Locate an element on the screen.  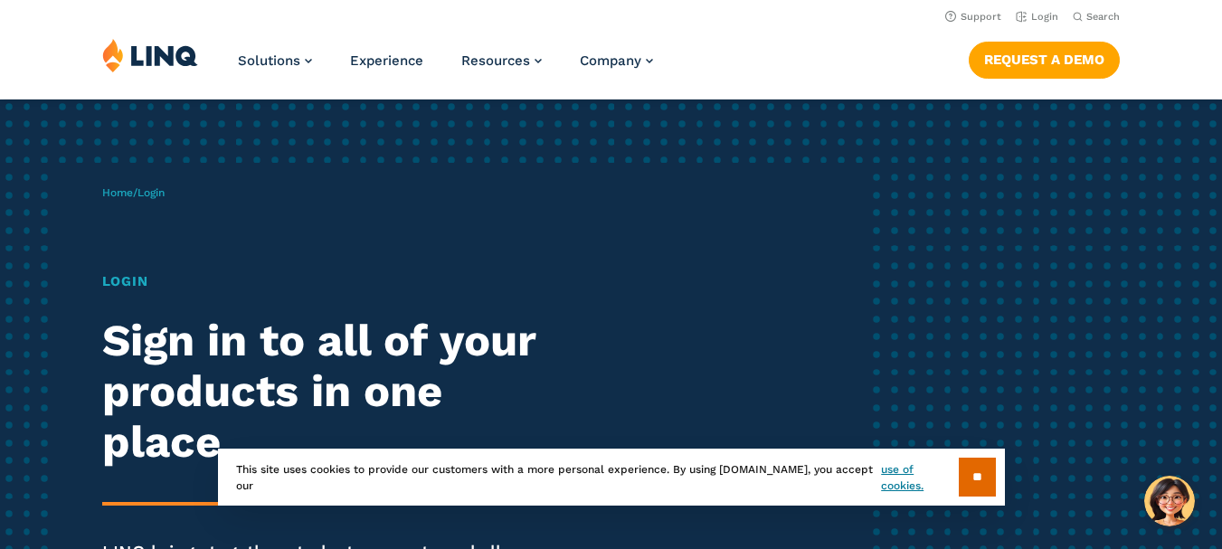
a: Company is located at coordinates (616, 61).